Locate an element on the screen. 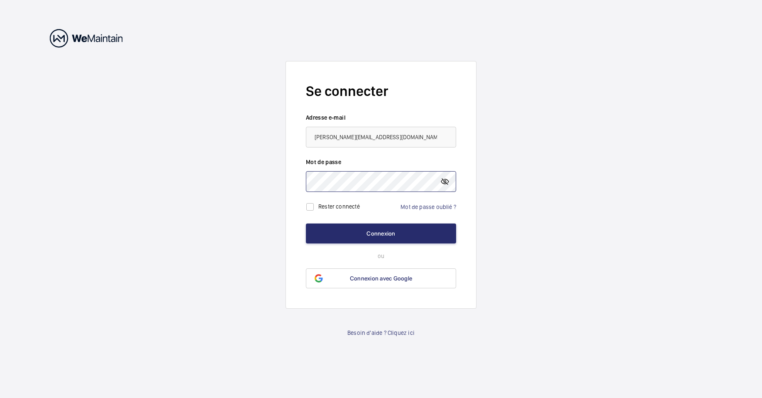  h2: Se connecter is located at coordinates (381, 91).